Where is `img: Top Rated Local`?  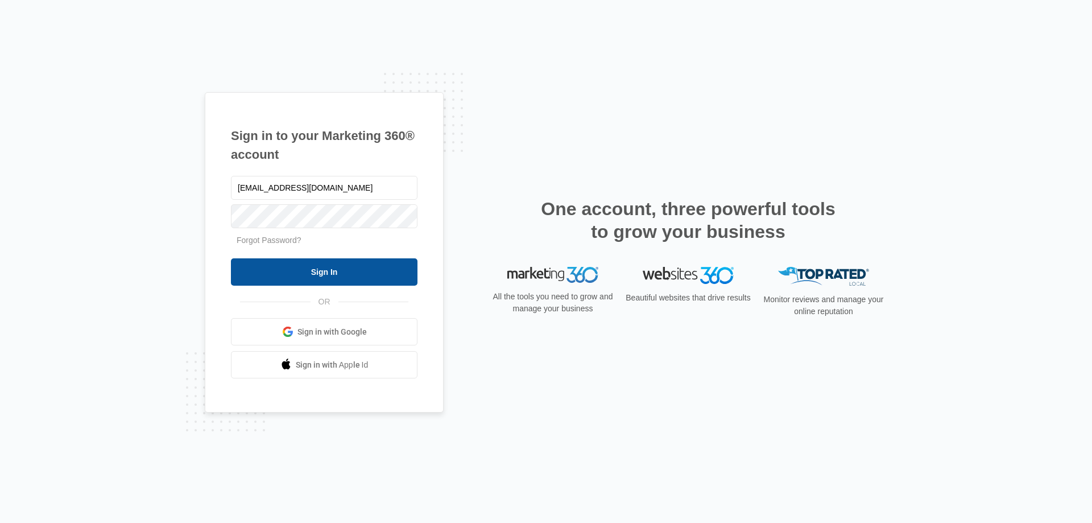 img: Top Rated Local is located at coordinates (824, 276).